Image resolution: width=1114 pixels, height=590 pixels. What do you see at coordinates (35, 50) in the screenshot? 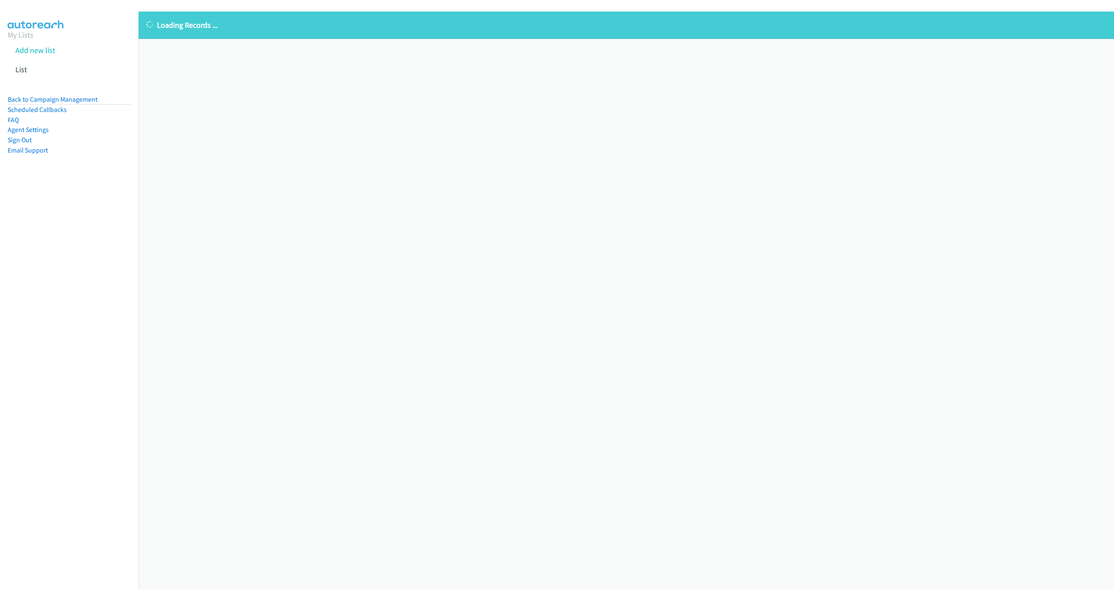
I see `a: Add new list` at bounding box center [35, 50].